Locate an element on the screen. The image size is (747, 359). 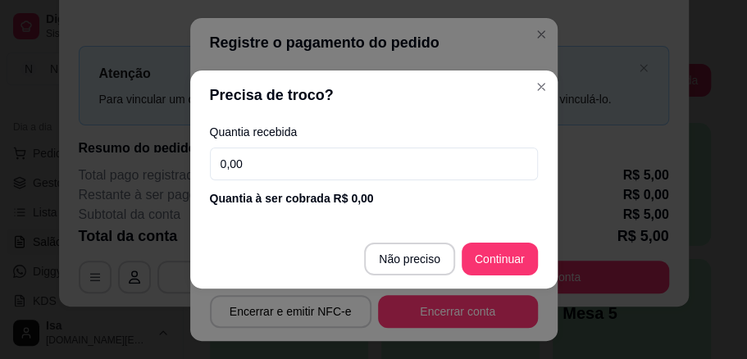
button: Continuar is located at coordinates (500, 259).